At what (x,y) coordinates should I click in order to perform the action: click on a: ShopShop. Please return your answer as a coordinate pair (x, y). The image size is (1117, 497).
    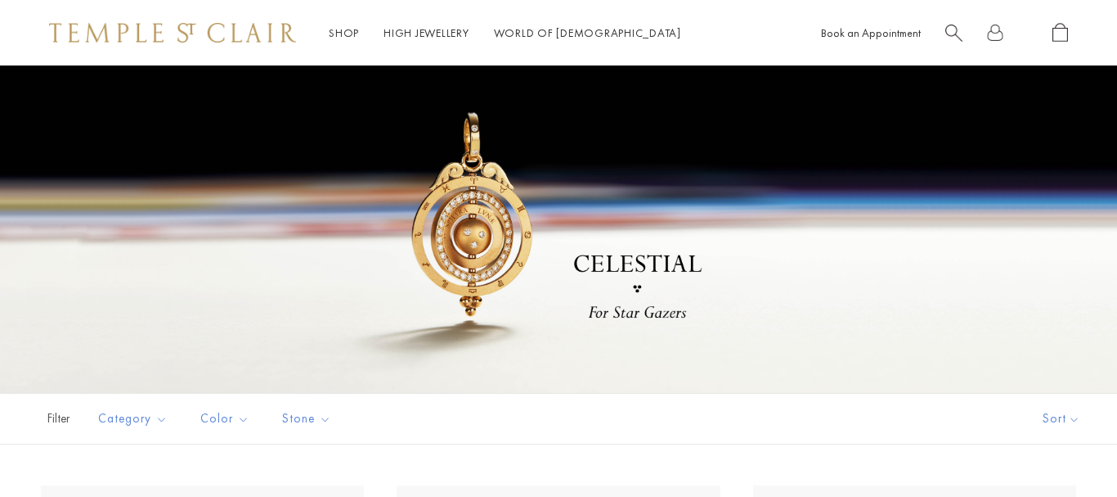
    Looking at the image, I should click on (344, 33).